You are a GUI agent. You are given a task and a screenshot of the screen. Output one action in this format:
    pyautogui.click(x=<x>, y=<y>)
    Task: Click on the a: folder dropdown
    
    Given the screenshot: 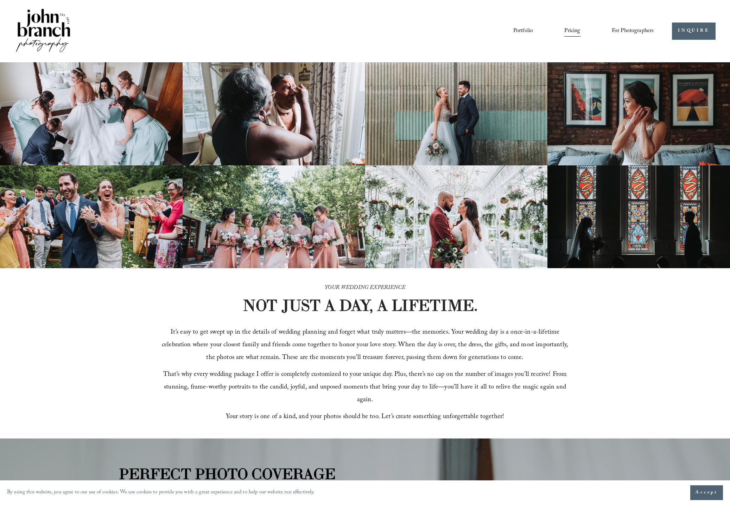 What is the action you would take?
    pyautogui.click(x=633, y=31)
    